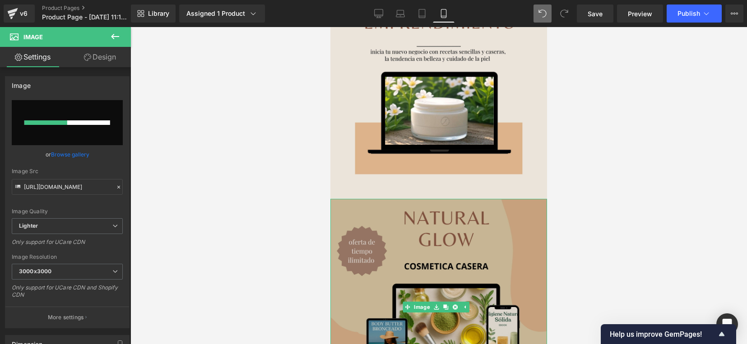 This screenshot has height=344, width=747. What do you see at coordinates (125, 280) in the screenshot?
I see `a: Delete Element` at bounding box center [125, 280].